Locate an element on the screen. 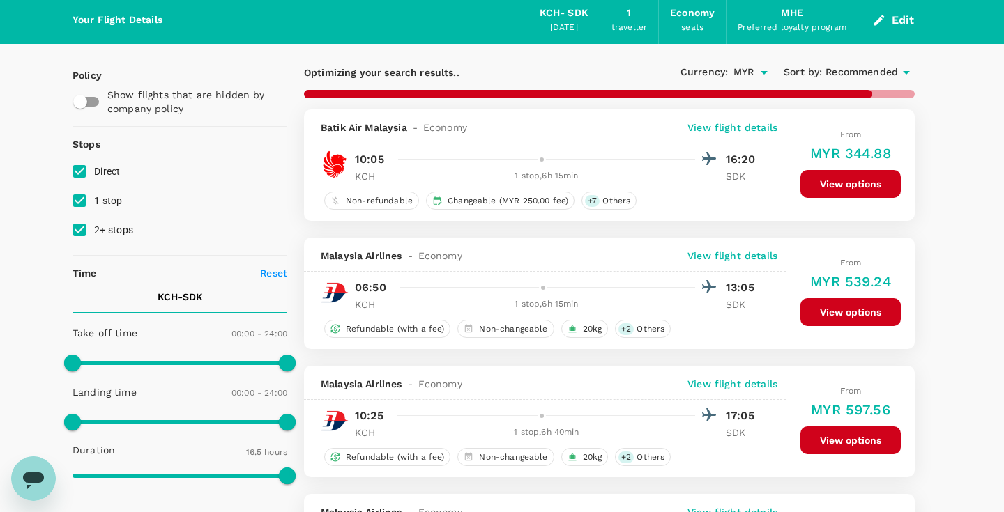 The height and width of the screenshot is (512, 1004). p: 06:50 is located at coordinates (370, 288).